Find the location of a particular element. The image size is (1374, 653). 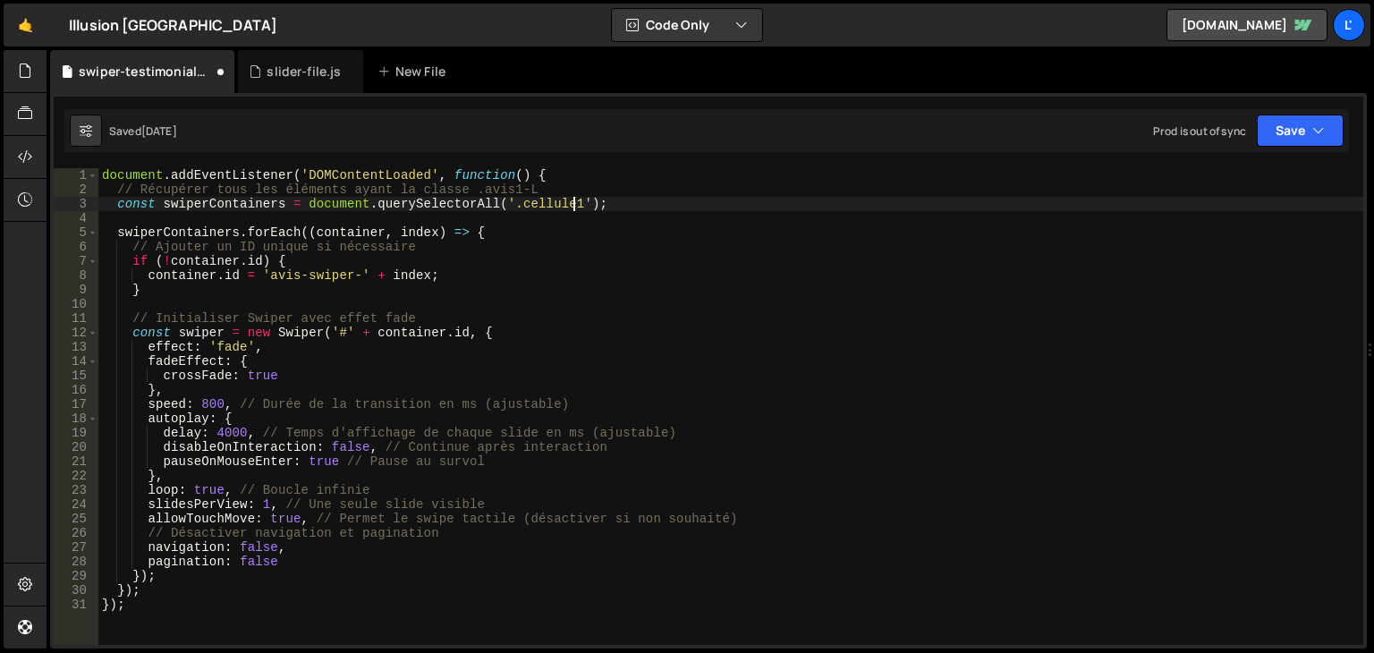

div: 20 is located at coordinates (76, 447).